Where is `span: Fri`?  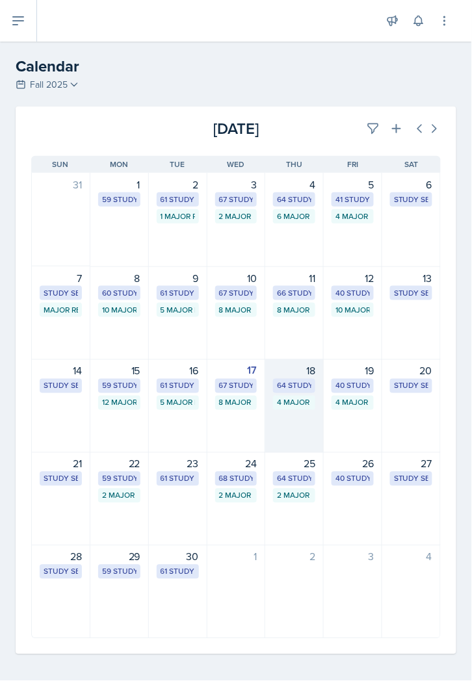
span: Fri is located at coordinates (353, 164).